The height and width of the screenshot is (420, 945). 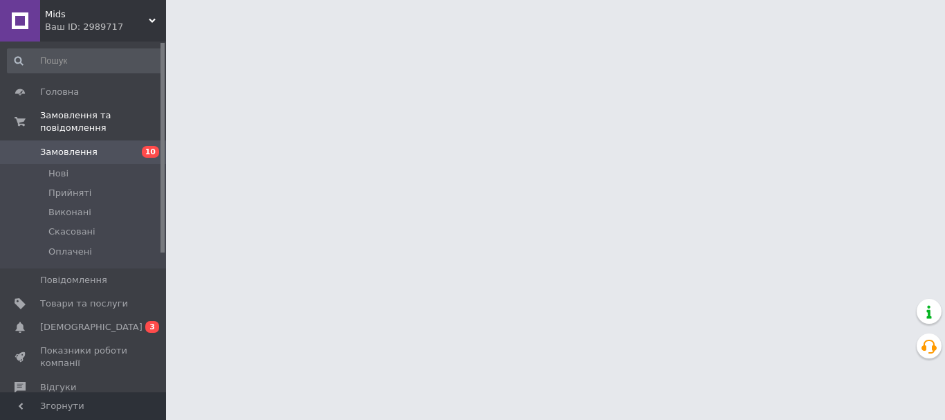 What do you see at coordinates (97, 15) in the screenshot?
I see `span: Mids` at bounding box center [97, 15].